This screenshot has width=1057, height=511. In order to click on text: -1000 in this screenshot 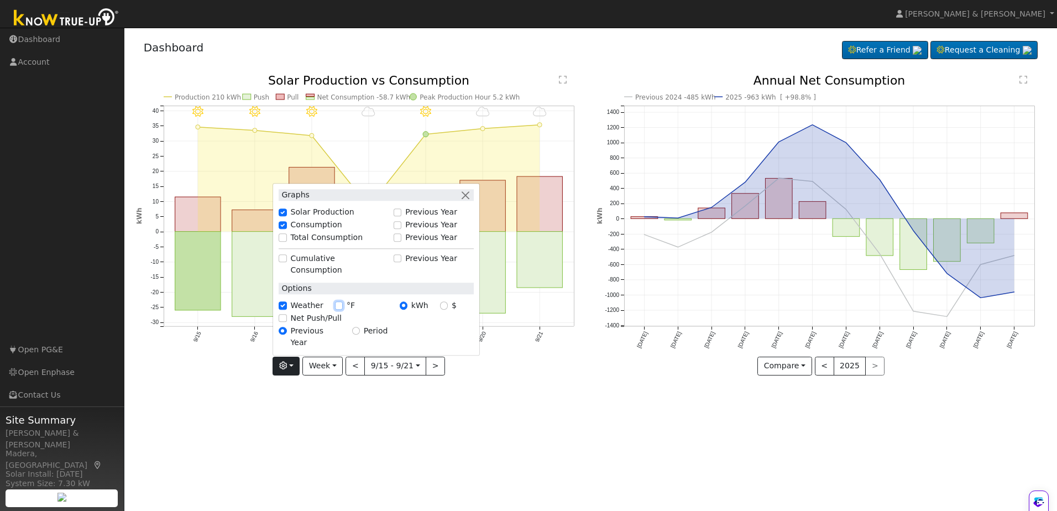, I will do `click(612, 295)`.